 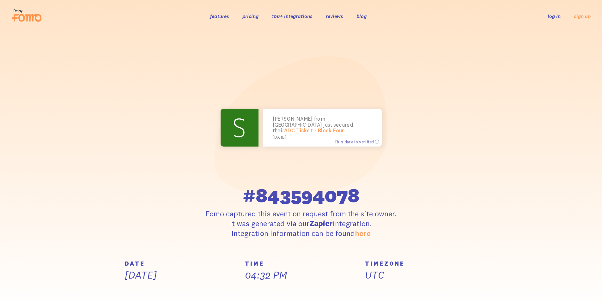 I want to click on a: log in, so click(x=554, y=16).